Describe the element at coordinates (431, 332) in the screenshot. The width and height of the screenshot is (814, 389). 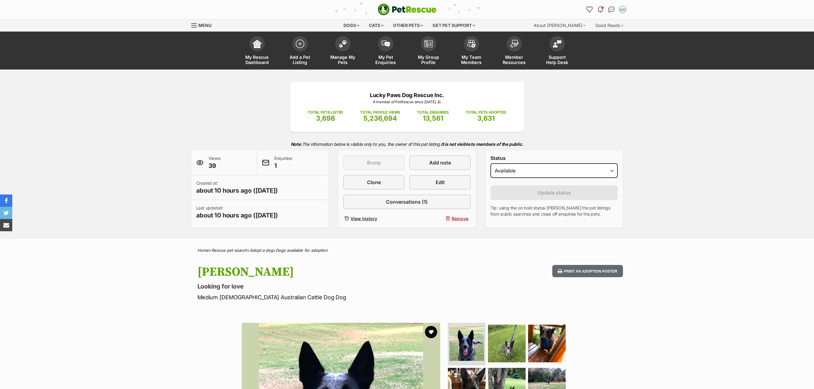
I see `button: favourite` at that location.